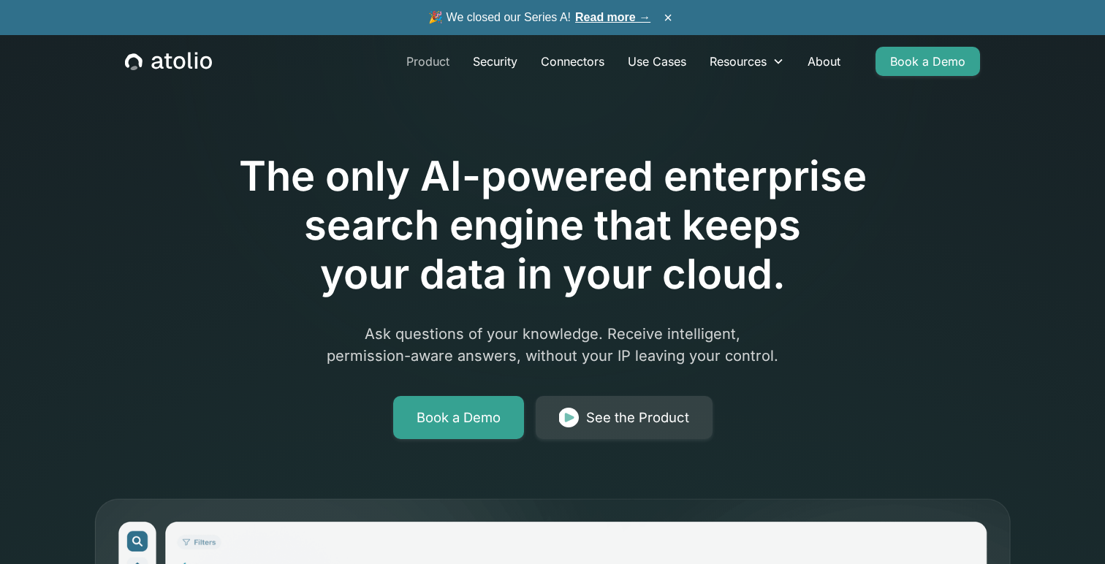 The width and height of the screenshot is (1105, 564). What do you see at coordinates (553, 345) in the screenshot?
I see `p: Ask questions of your knowledge. Receive intelligent, permission-aware answers, without your IP l...` at bounding box center [553, 345].